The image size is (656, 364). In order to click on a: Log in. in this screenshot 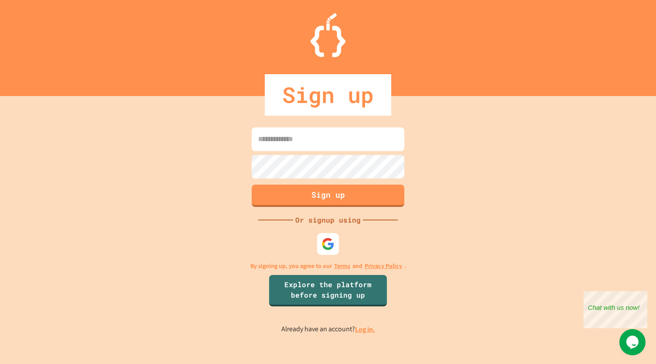, I will do `click(365, 329)`.